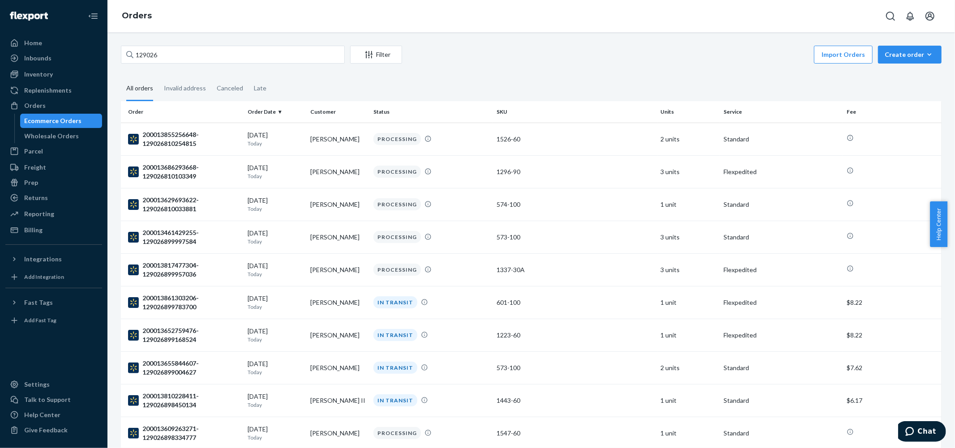 The image size is (955, 448). What do you see at coordinates (185, 88) in the screenshot?
I see `div: Invalid address` at bounding box center [185, 88].